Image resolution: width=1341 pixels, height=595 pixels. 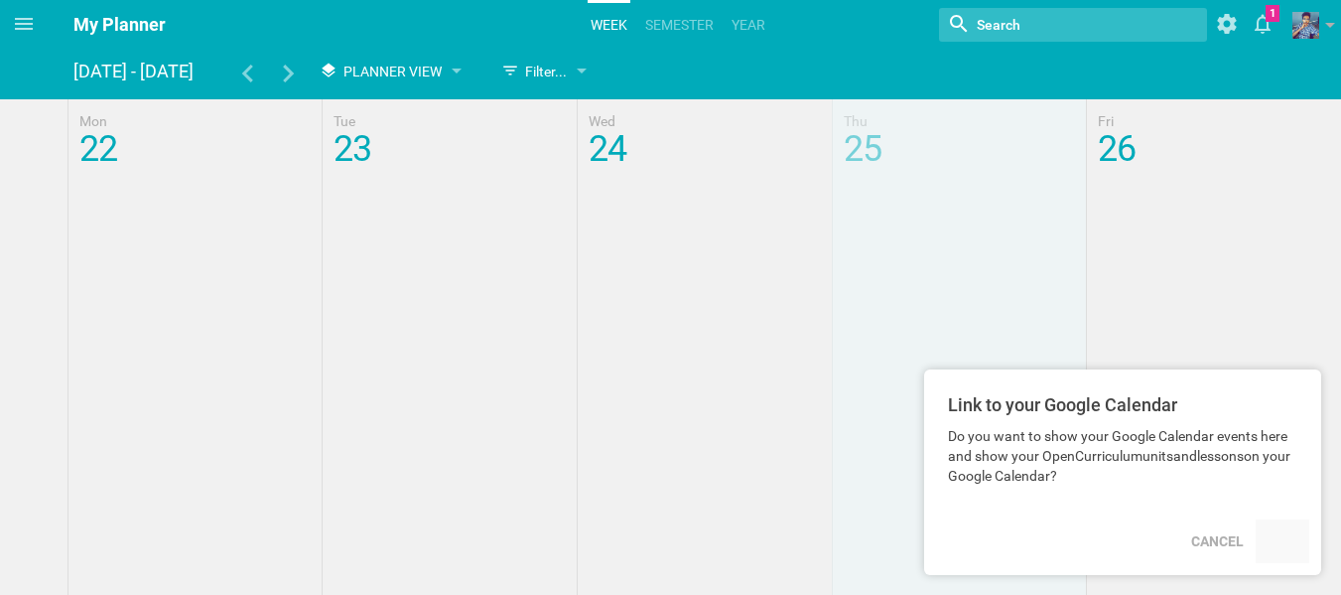 What do you see at coordinates (1217, 541) in the screenshot?
I see `div: Cancel` at bounding box center [1217, 541].